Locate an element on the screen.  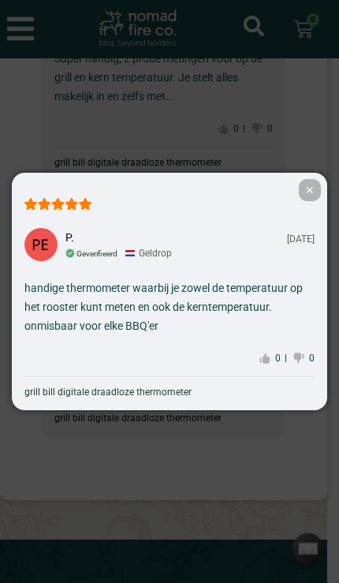
div: P. is located at coordinates (69, 237).